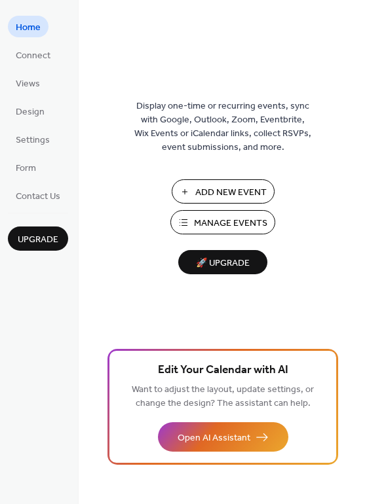 Image resolution: width=367 pixels, height=504 pixels. Describe the element at coordinates (30, 111) in the screenshot. I see `a: Design` at that location.